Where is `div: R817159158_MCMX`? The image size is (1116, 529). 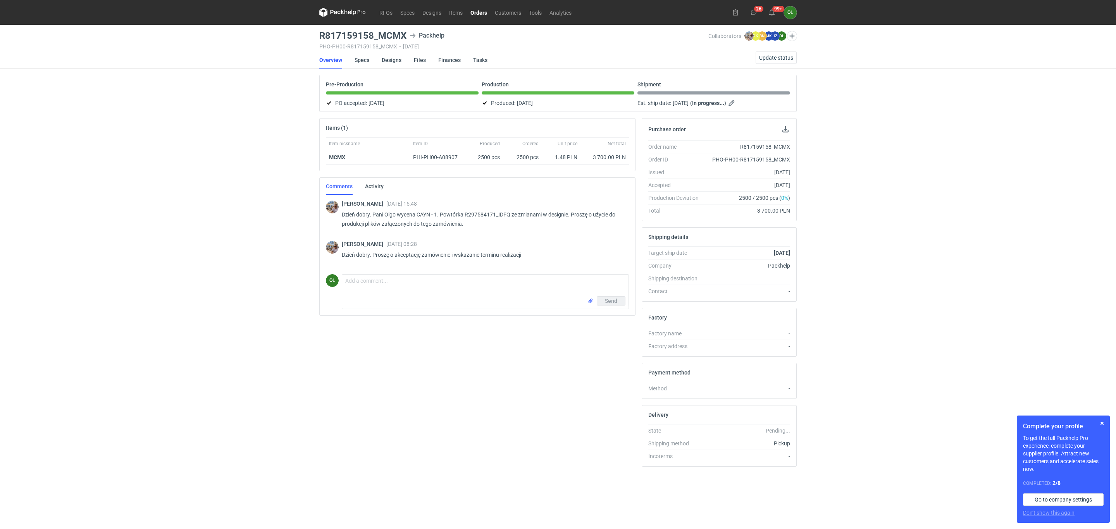 div: R817159158_MCMX is located at coordinates (747, 147).